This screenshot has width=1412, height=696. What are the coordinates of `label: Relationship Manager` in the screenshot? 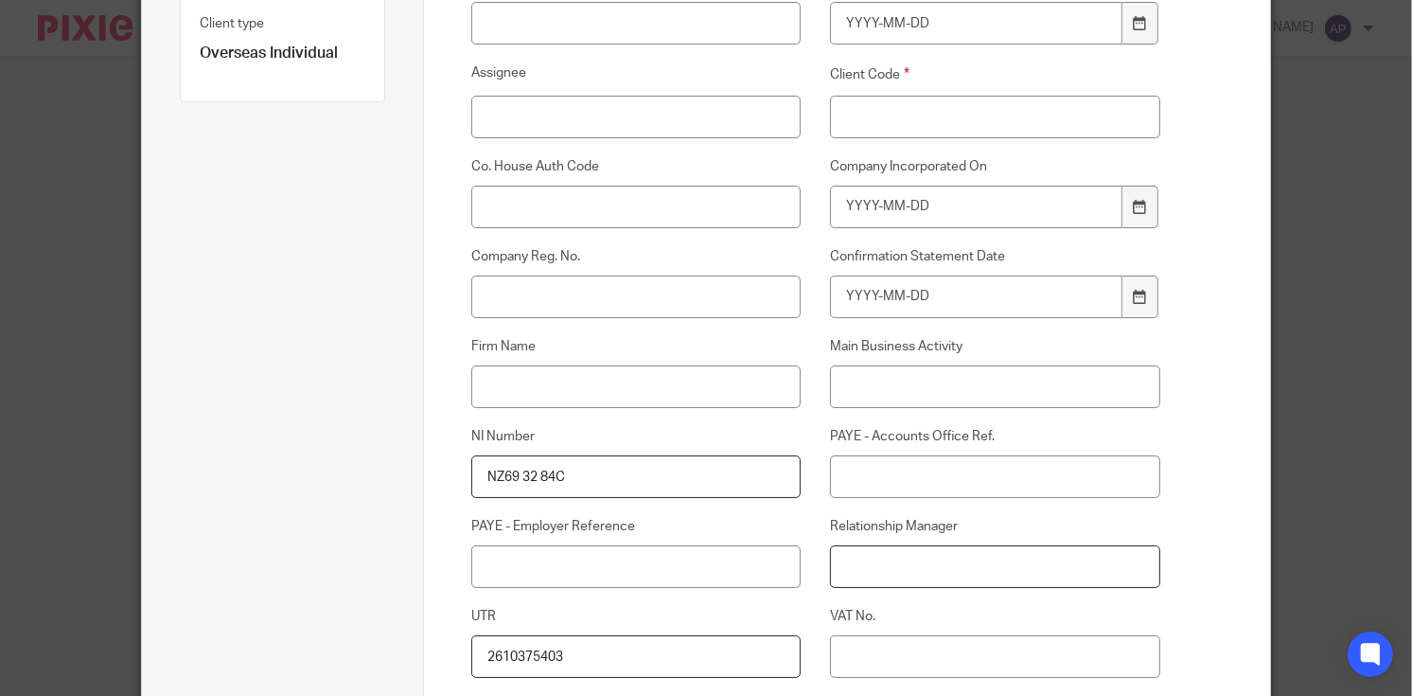 It's located at (995, 526).